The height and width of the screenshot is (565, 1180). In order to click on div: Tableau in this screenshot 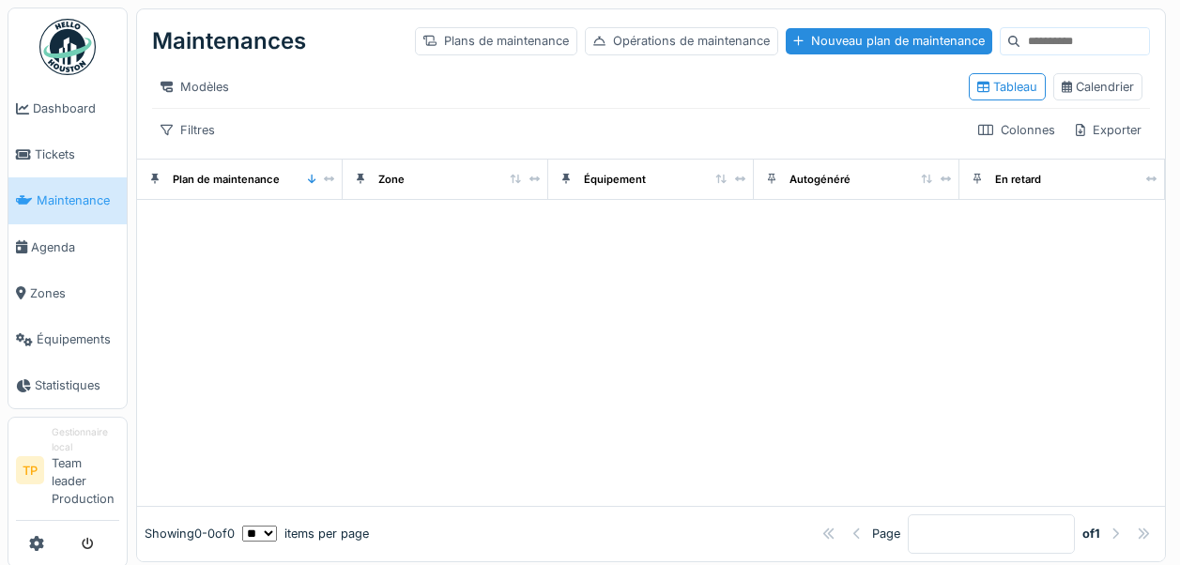, I will do `click(1008, 86)`.